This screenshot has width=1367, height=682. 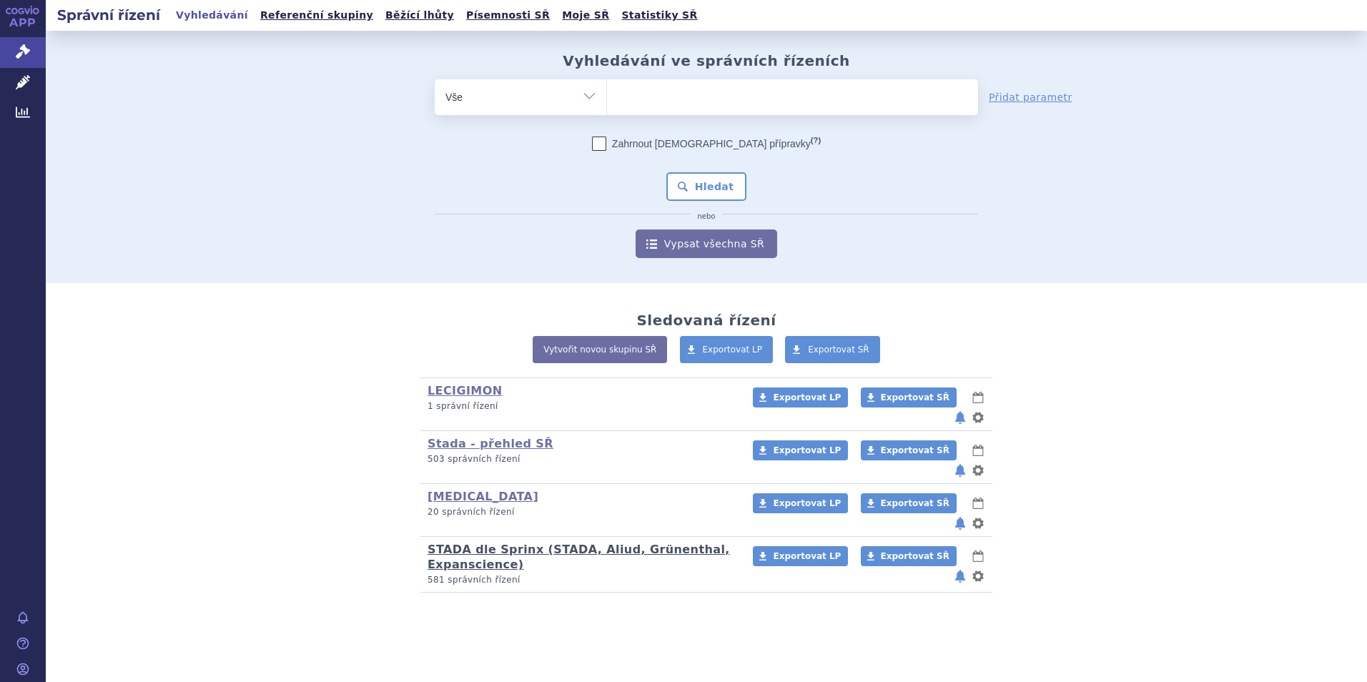 I want to click on p: 1 správní řízení, so click(x=580, y=406).